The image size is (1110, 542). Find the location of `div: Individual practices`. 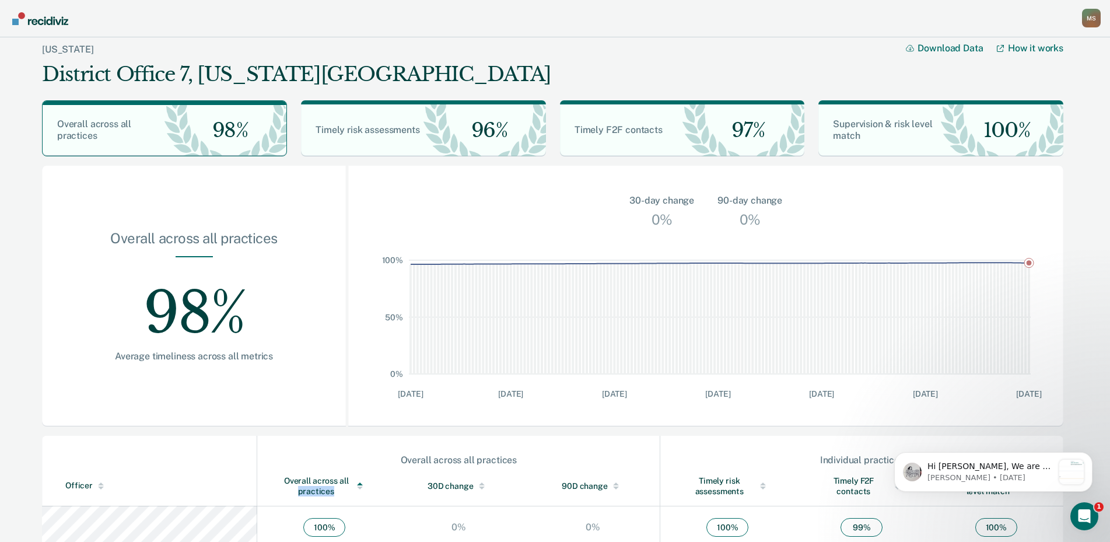

div: Individual practices is located at coordinates (861, 460).